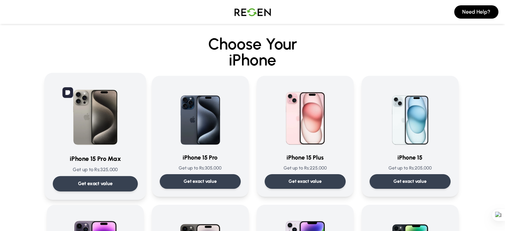 The width and height of the screenshot is (505, 231). I want to click on span: Choose Your, so click(252, 44).